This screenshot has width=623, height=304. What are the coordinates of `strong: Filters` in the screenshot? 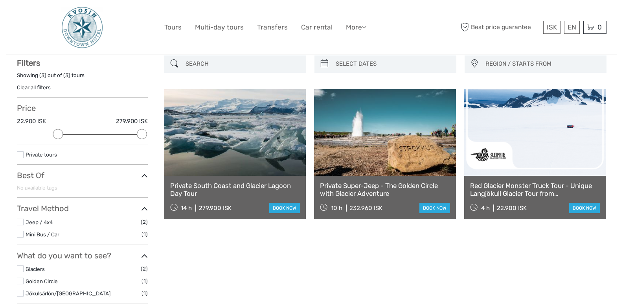 It's located at (28, 63).